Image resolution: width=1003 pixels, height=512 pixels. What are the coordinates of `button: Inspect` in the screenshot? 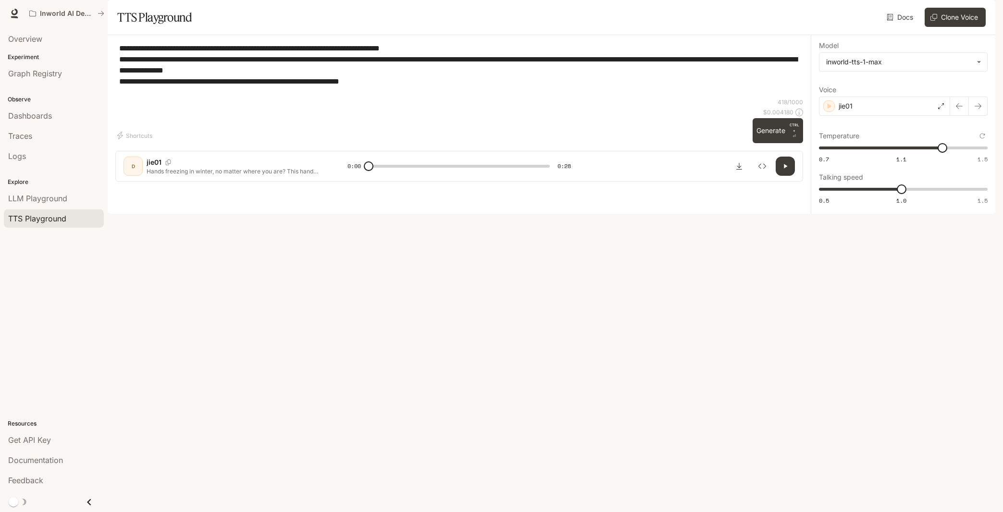 It's located at (762, 166).